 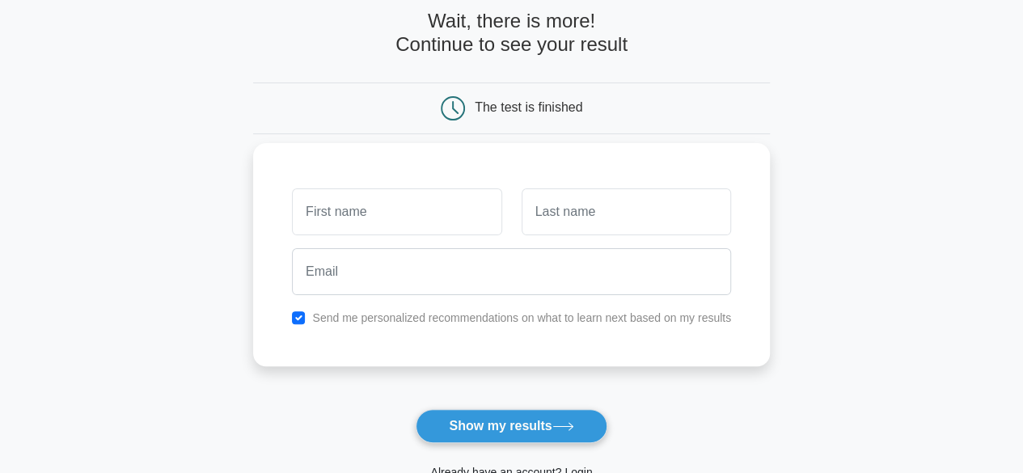 I want to click on div: The test is finished, so click(x=528, y=107).